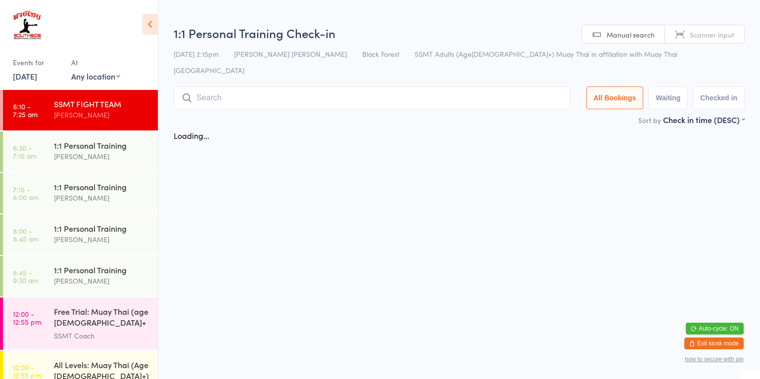 This screenshot has width=760, height=379. What do you see at coordinates (25, 152) in the screenshot?
I see `time: 6:30 - 7:15 am` at bounding box center [25, 152].